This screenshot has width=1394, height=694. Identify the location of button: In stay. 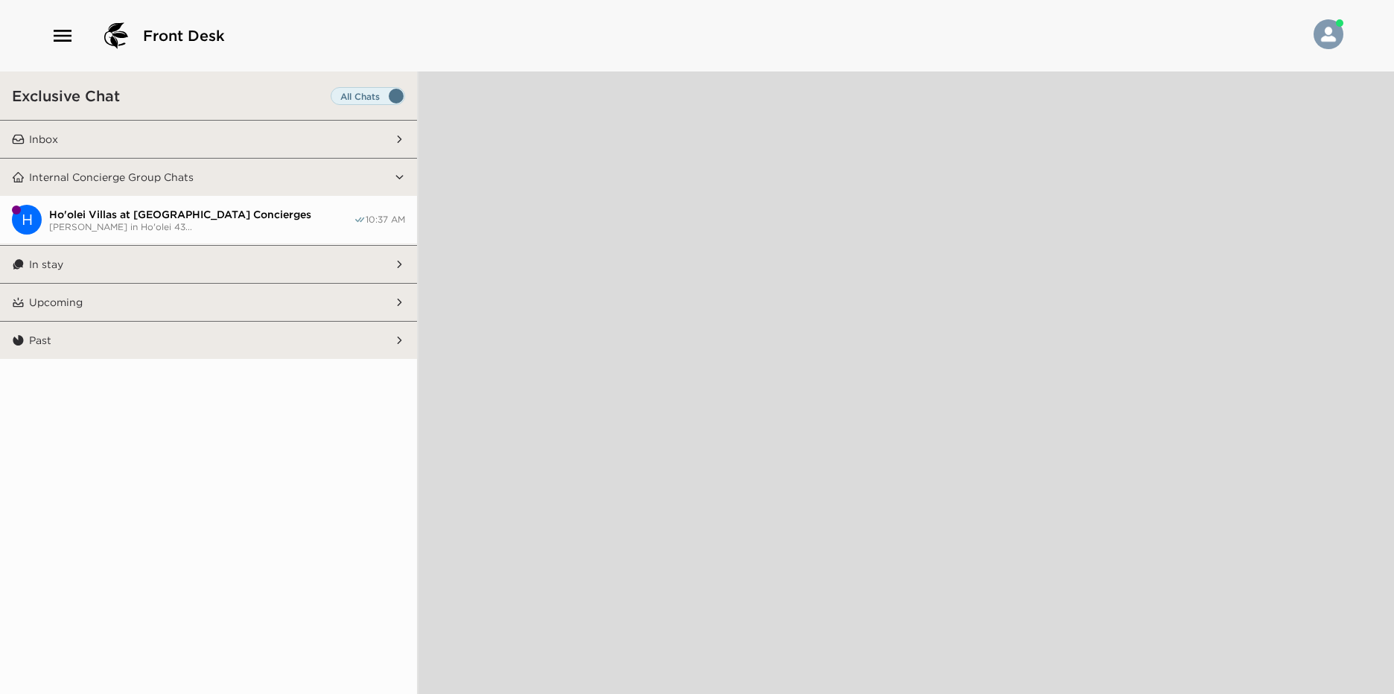
(209, 264).